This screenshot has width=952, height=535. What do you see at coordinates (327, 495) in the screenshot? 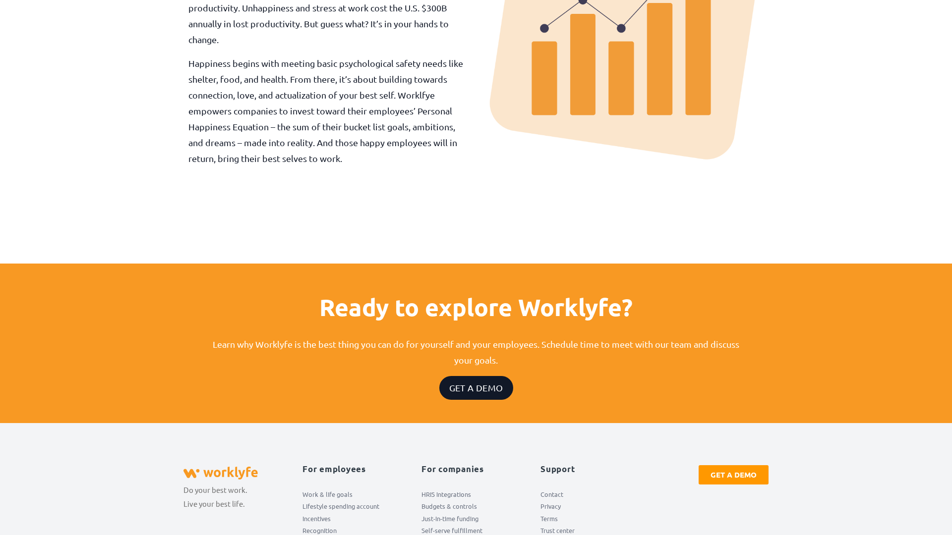
I see `span: Work & life goals` at bounding box center [327, 495].